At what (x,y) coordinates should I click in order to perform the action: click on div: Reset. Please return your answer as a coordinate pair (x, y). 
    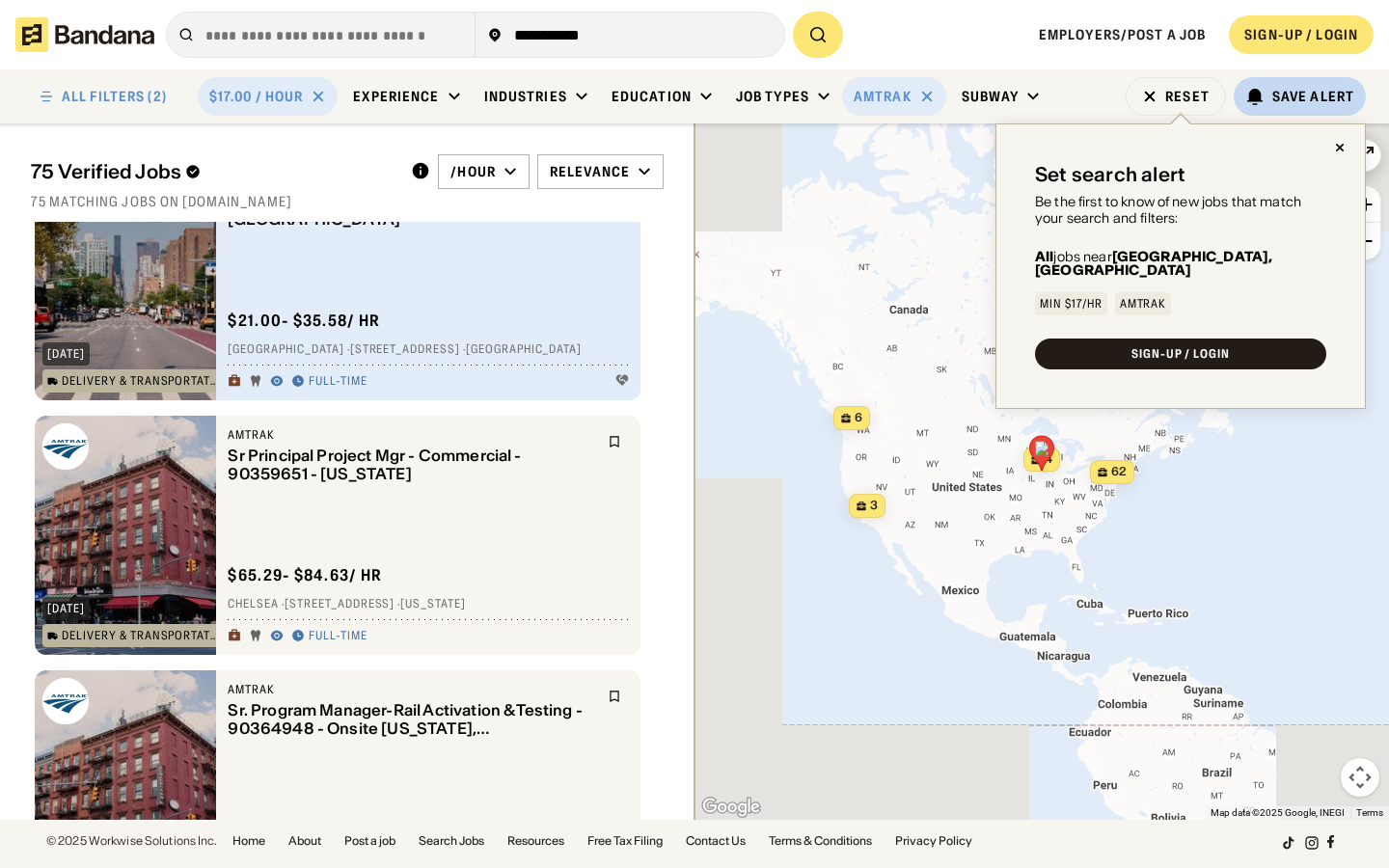
    Looking at the image, I should click on (1188, 97).